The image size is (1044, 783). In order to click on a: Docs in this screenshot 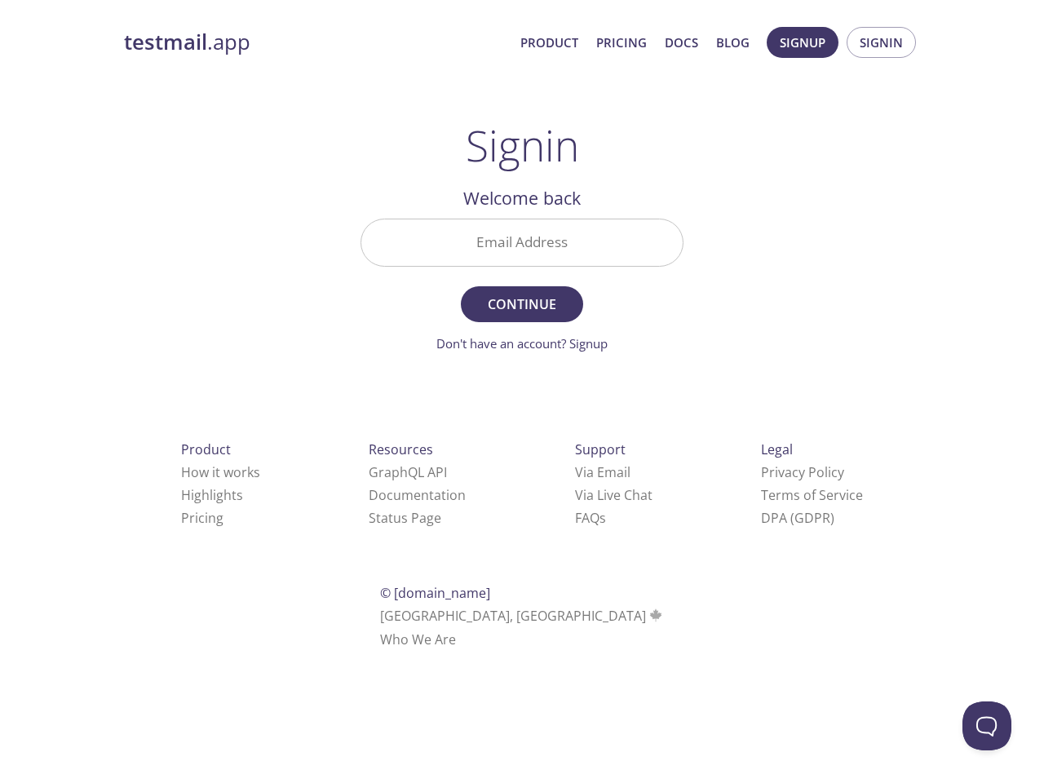, I will do `click(681, 42)`.